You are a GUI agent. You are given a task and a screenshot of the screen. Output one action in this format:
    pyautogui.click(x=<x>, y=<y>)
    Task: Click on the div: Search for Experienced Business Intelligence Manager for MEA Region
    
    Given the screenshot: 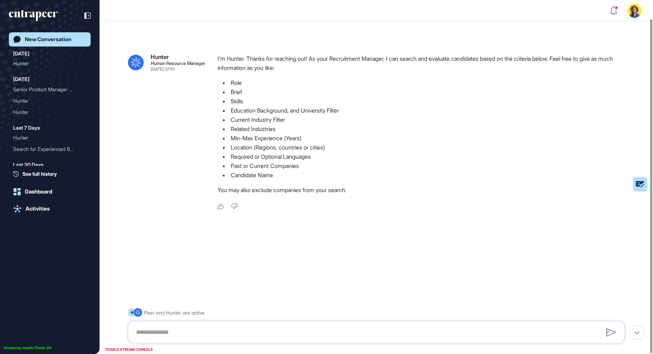 What is the action you would take?
    pyautogui.click(x=50, y=149)
    